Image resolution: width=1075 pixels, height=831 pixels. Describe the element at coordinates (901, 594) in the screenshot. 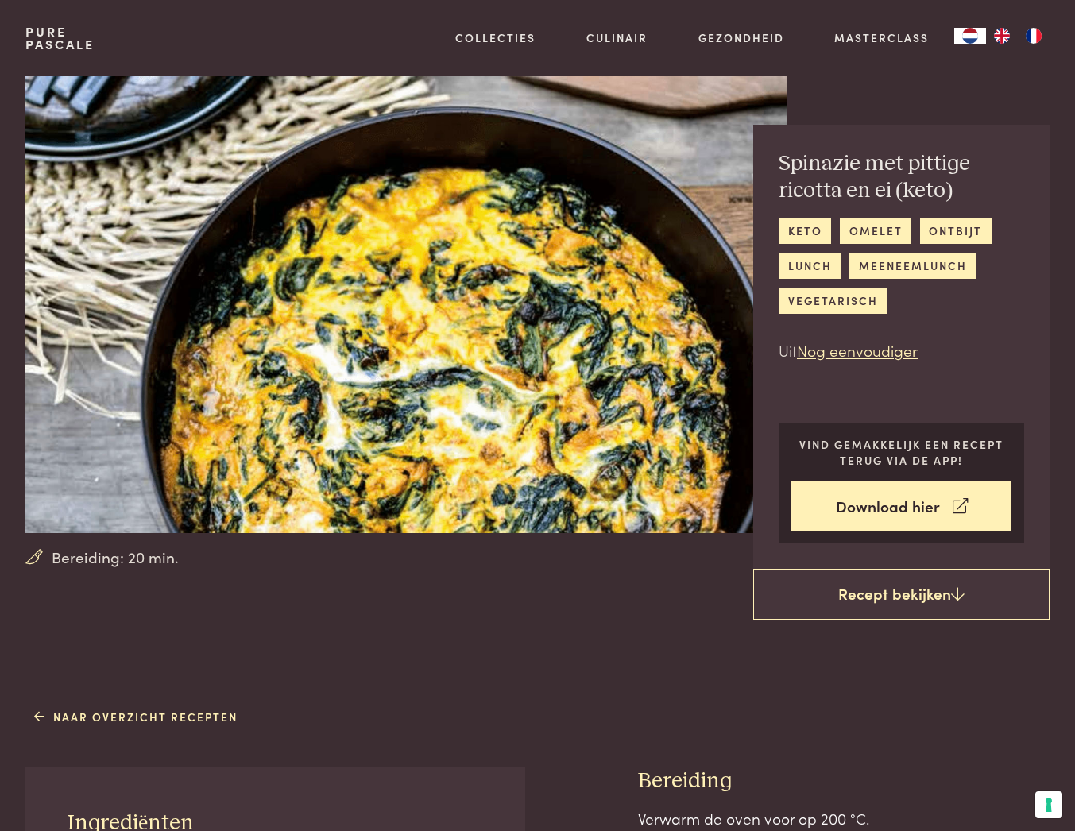

I see `a: Recept bekijken` at that location.